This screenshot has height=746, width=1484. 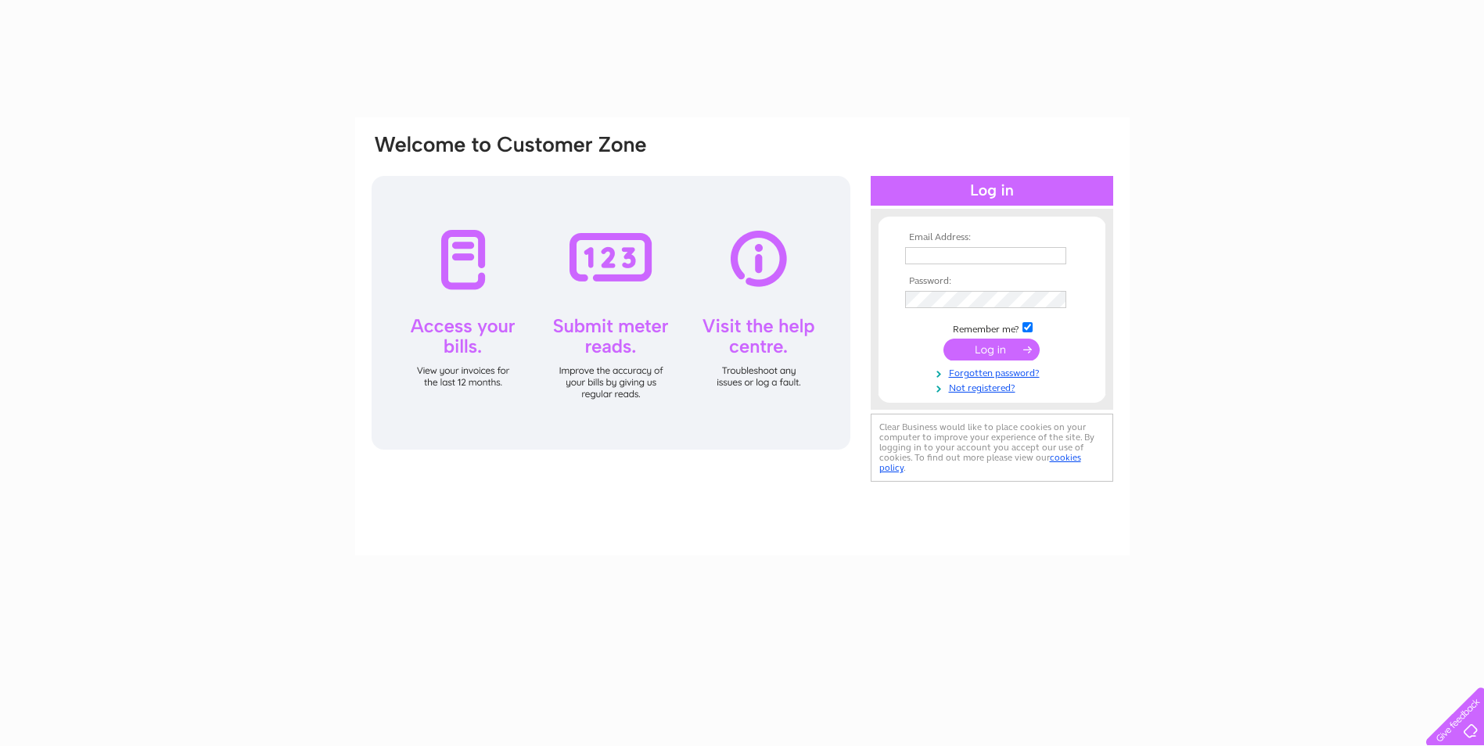 What do you see at coordinates (992, 282) in the screenshot?
I see `th: Password:` at bounding box center [992, 282].